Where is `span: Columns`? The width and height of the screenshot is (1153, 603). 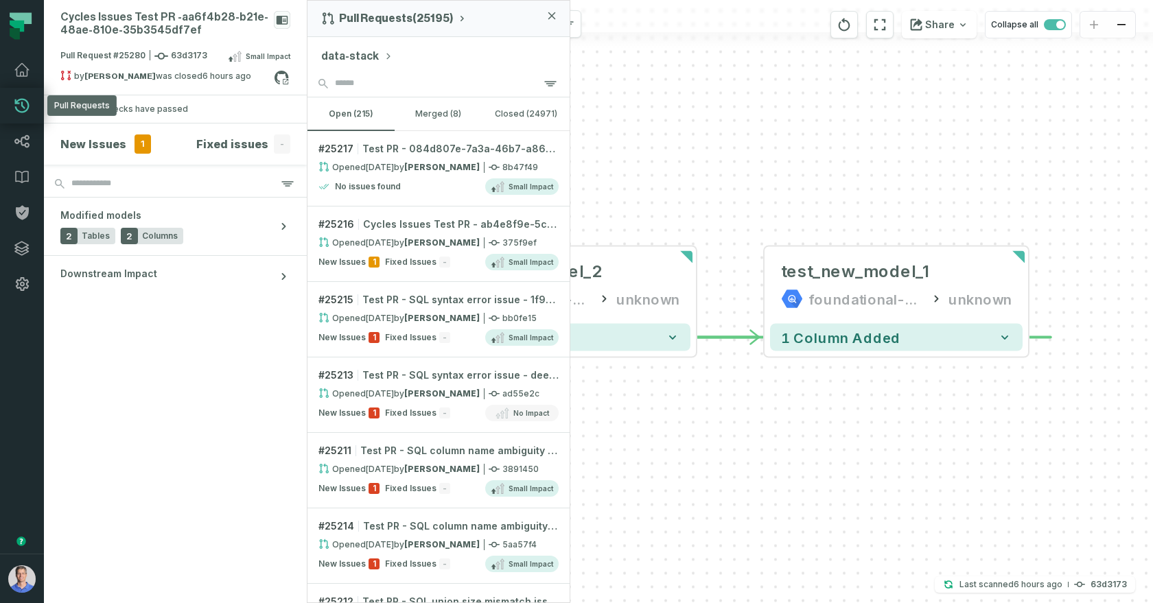
span: Columns is located at coordinates (160, 236).